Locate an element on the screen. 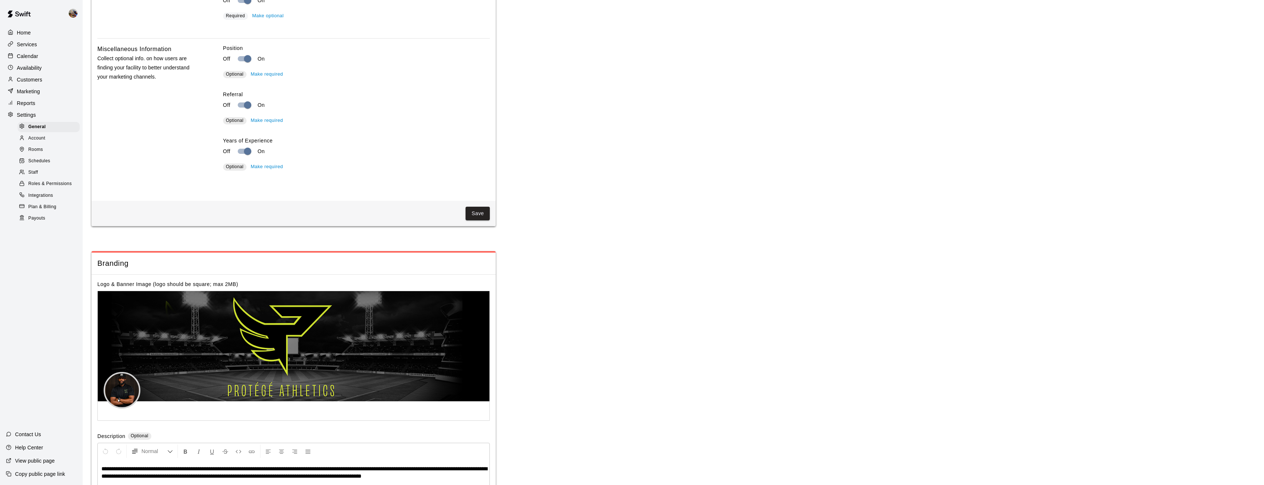 The width and height of the screenshot is (1264, 485). div: Customers is located at coordinates (41, 80).